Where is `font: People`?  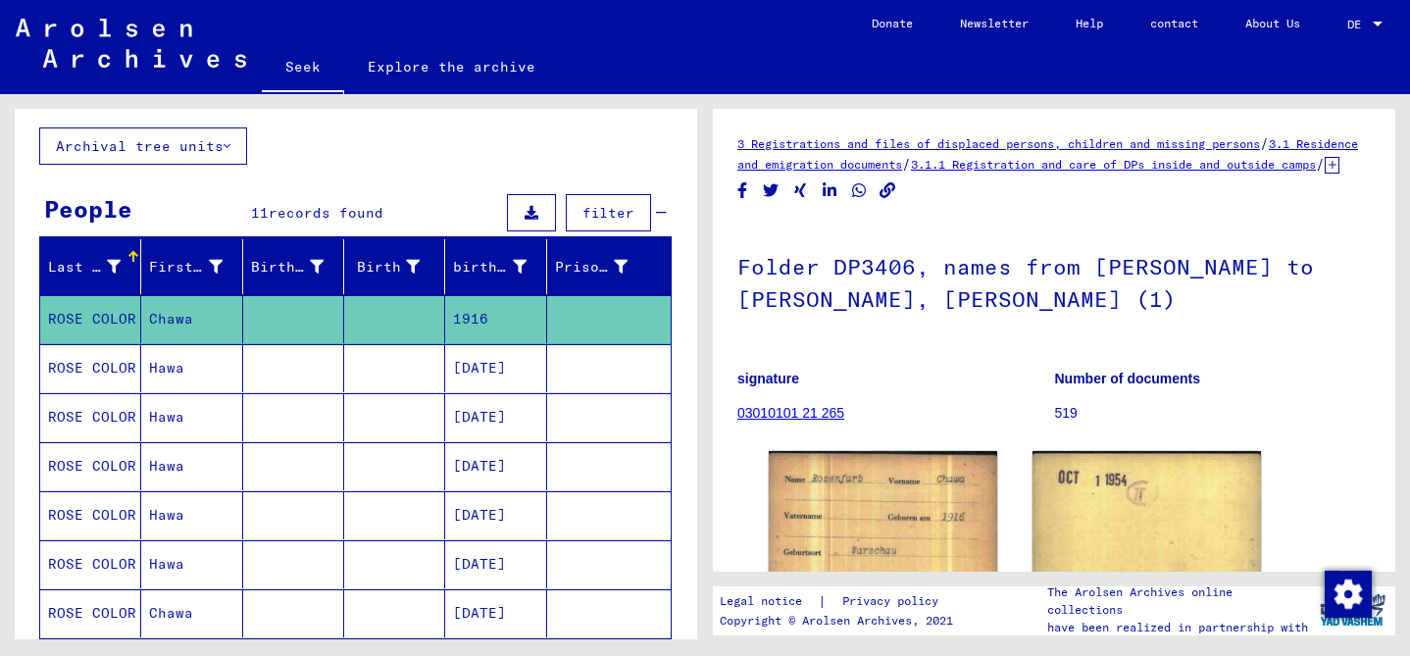 font: People is located at coordinates (88, 209).